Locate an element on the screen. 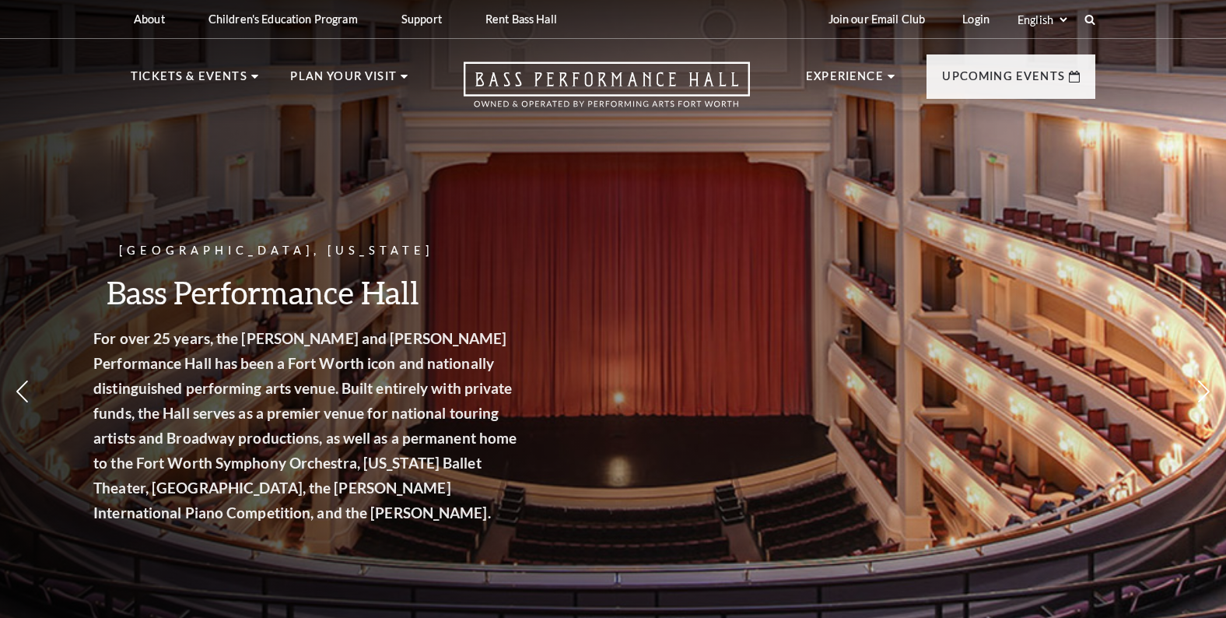 This screenshot has height=618, width=1226. p: Rent Bass Hall is located at coordinates (521, 19).